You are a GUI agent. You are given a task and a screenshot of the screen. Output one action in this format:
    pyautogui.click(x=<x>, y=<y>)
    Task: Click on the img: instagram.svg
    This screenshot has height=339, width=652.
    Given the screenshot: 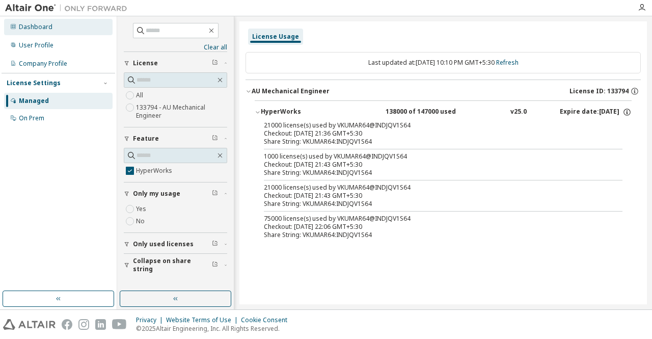 What is the action you would take?
    pyautogui.click(x=83, y=324)
    